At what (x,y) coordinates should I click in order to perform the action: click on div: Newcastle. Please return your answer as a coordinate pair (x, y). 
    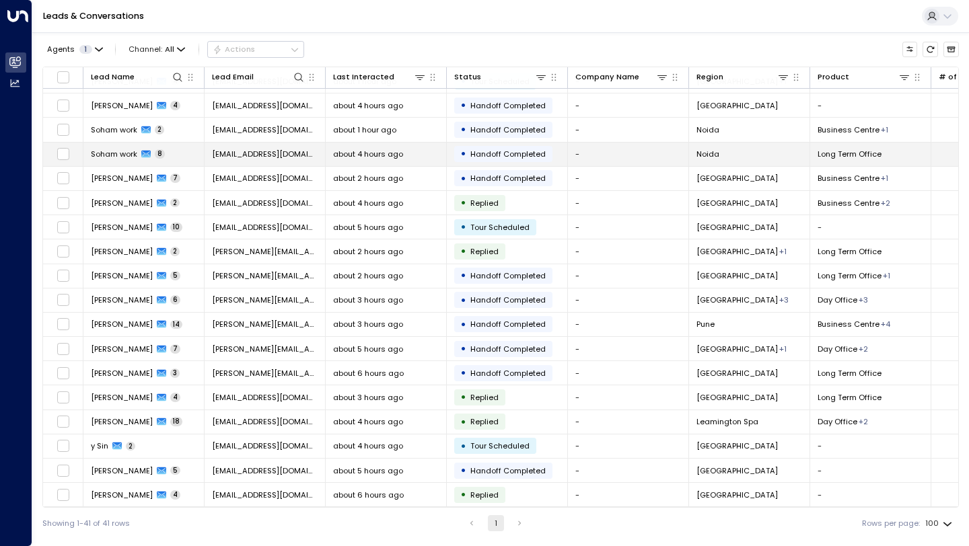
    Looking at the image, I should click on (783, 349).